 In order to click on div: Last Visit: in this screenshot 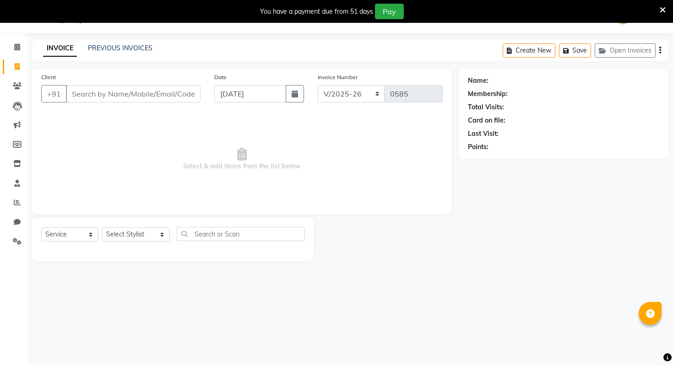, I will do `click(483, 134)`.